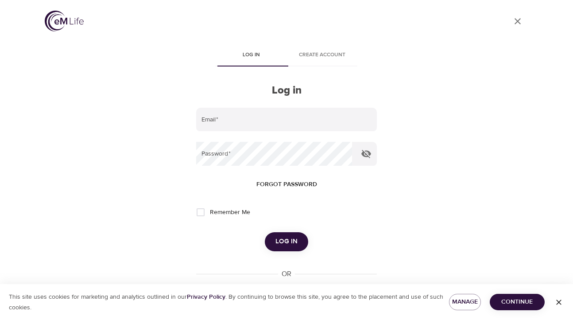 The width and height of the screenshot is (573, 320). What do you see at coordinates (287, 56) in the screenshot?
I see `div: disabled tabs example` at bounding box center [287, 56].